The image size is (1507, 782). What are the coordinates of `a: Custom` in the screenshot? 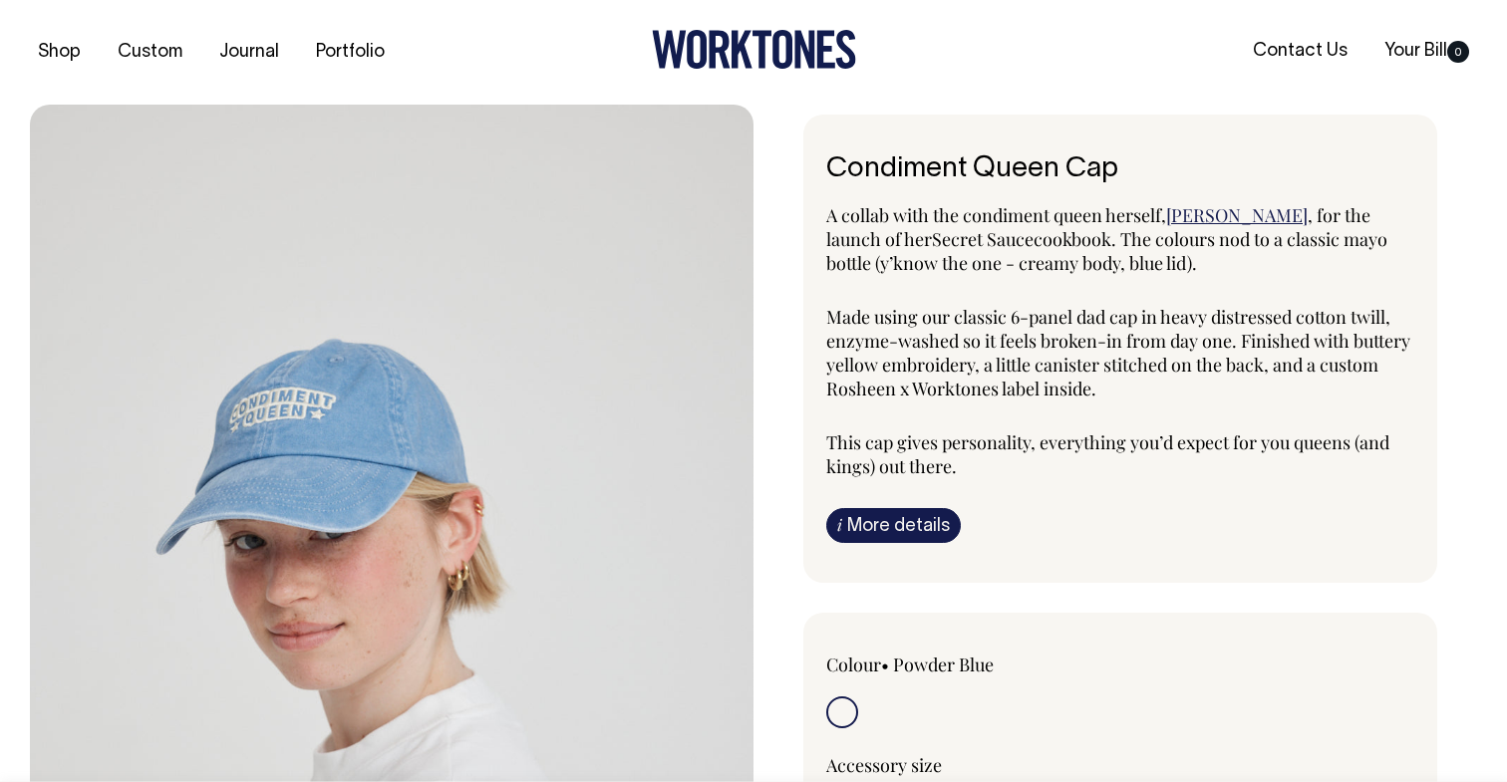 It's located at (150, 52).